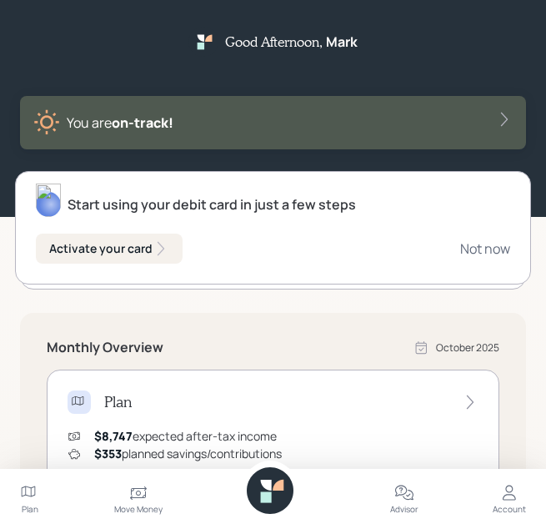 Image resolution: width=546 pixels, height=529 pixels. I want to click on div: Activate your card, so click(109, 248).